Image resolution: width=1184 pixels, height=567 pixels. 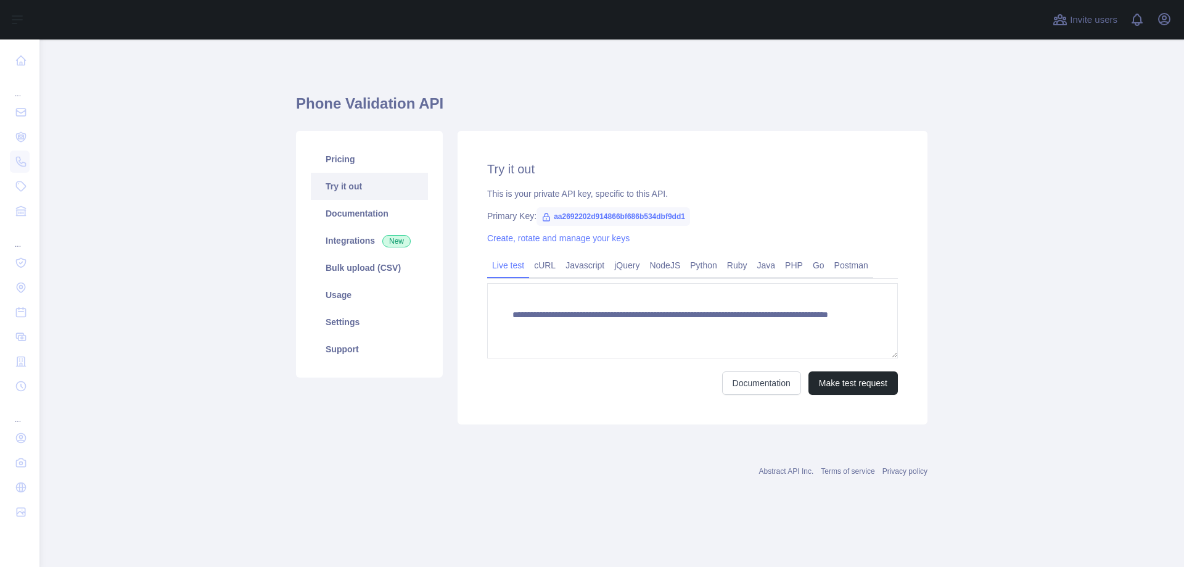 What do you see at coordinates (853, 383) in the screenshot?
I see `button: Make test request` at bounding box center [853, 383].